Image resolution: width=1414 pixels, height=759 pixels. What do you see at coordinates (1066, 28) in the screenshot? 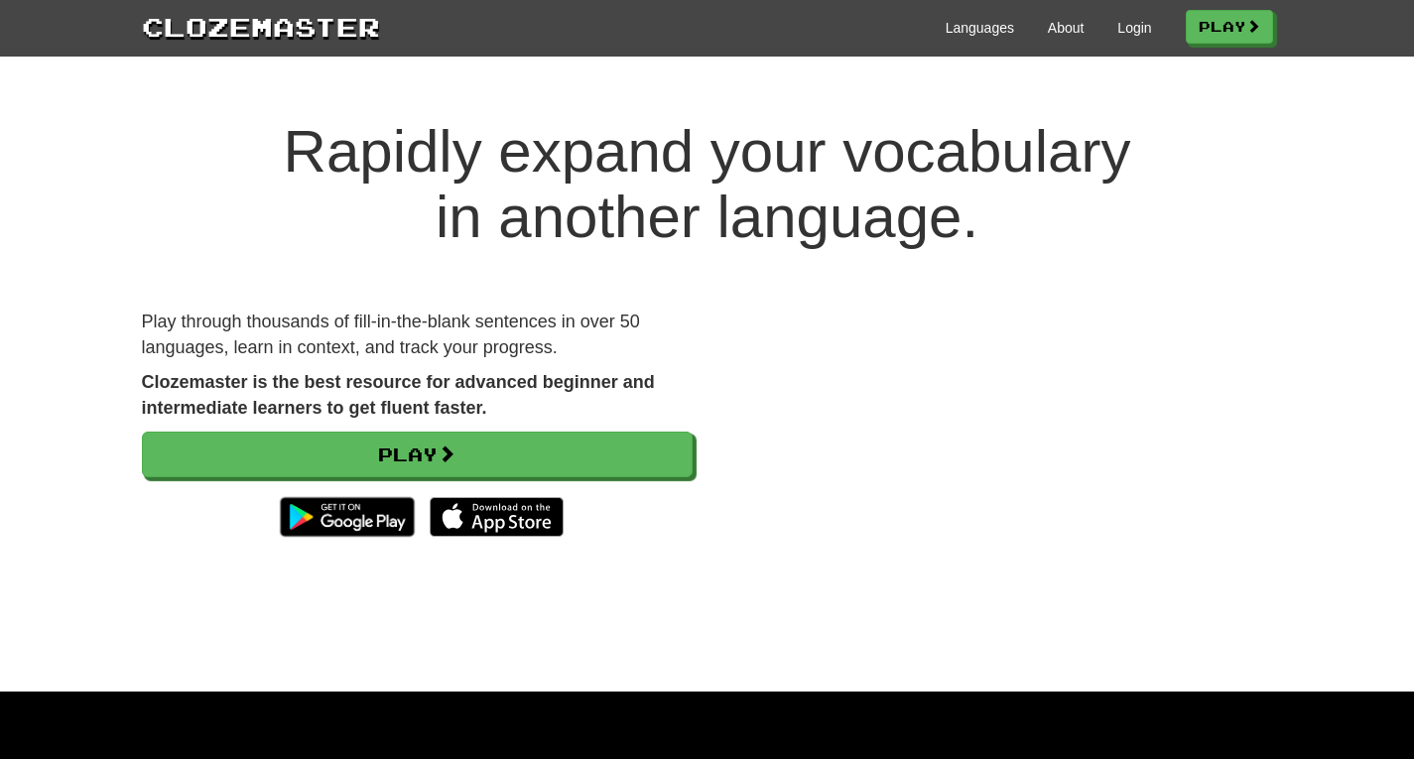
I see `a: About` at bounding box center [1066, 28].